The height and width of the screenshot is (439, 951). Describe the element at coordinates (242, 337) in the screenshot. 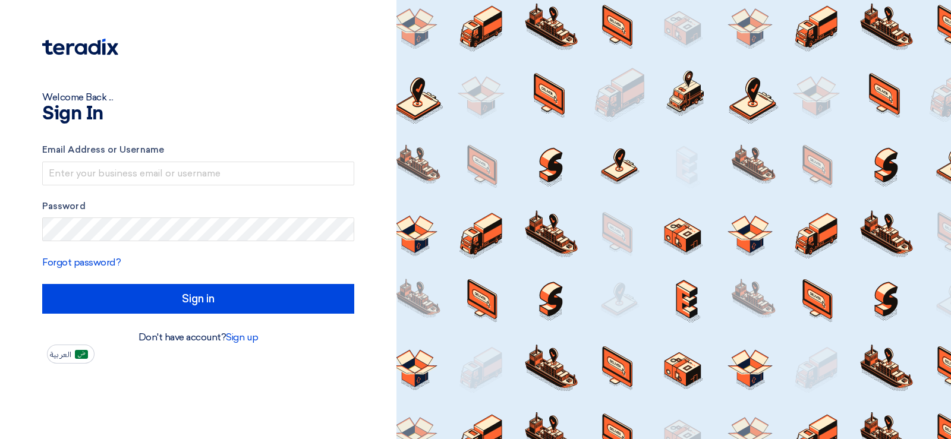

I see `a: Sign up` at that location.